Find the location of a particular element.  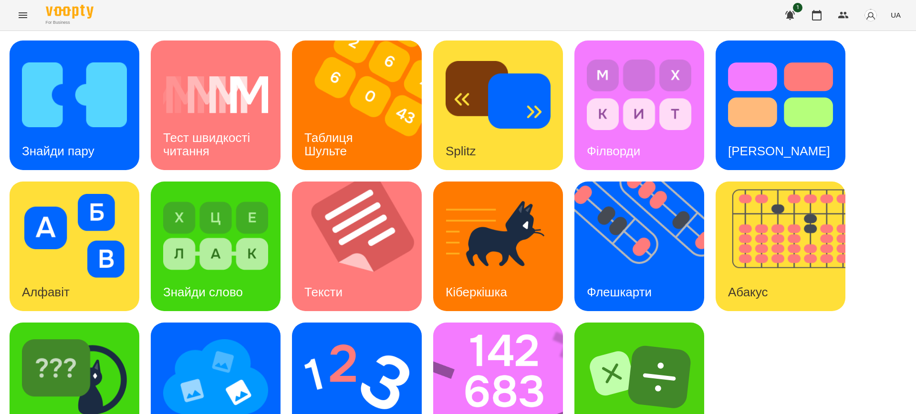

button: Menu is located at coordinates (23, 15).